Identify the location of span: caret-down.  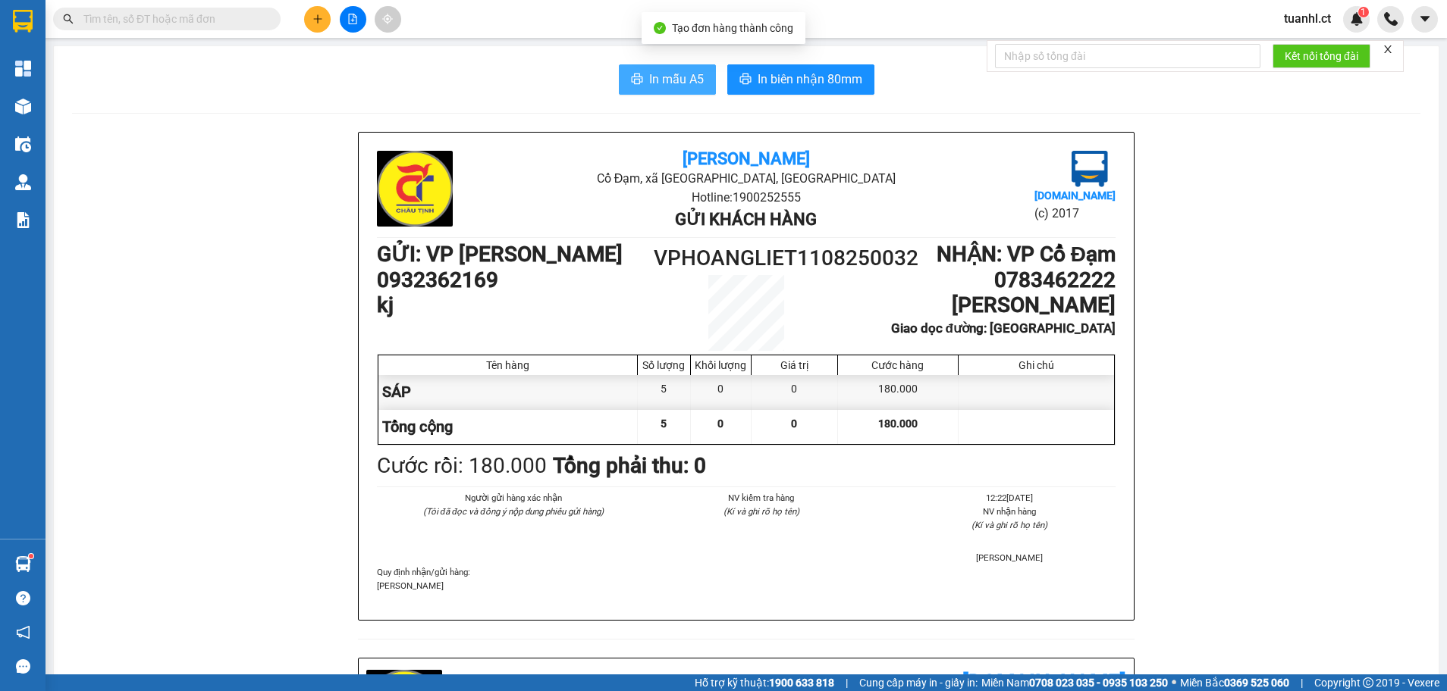
(1425, 19).